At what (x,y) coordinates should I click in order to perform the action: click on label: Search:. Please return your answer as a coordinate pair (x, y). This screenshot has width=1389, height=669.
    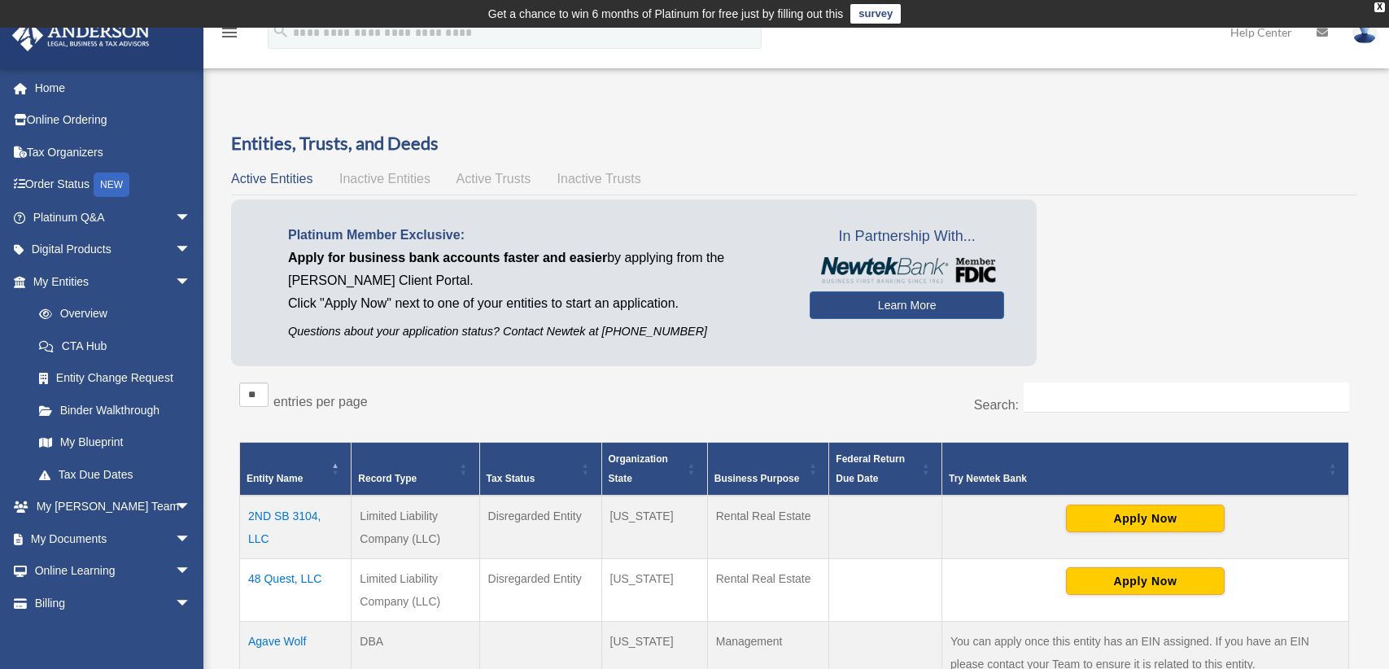
    Looking at the image, I should click on (996, 404).